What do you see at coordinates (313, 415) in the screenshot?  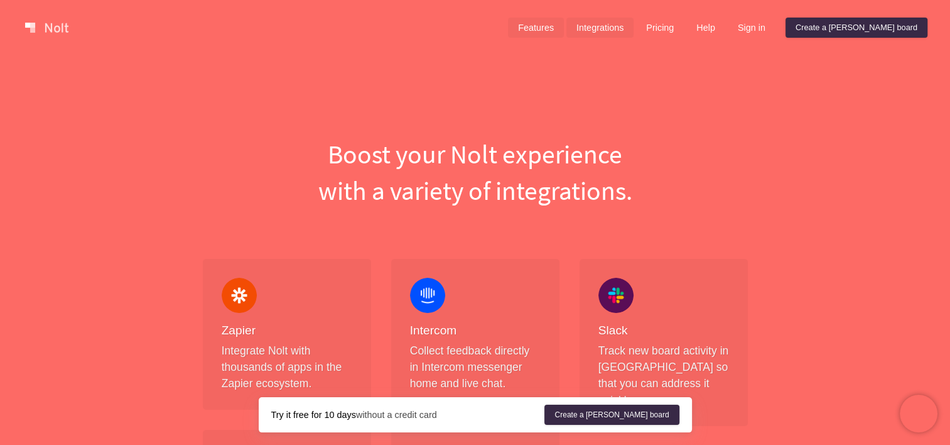 I see `strong: Try it free for 10 days` at bounding box center [313, 415].